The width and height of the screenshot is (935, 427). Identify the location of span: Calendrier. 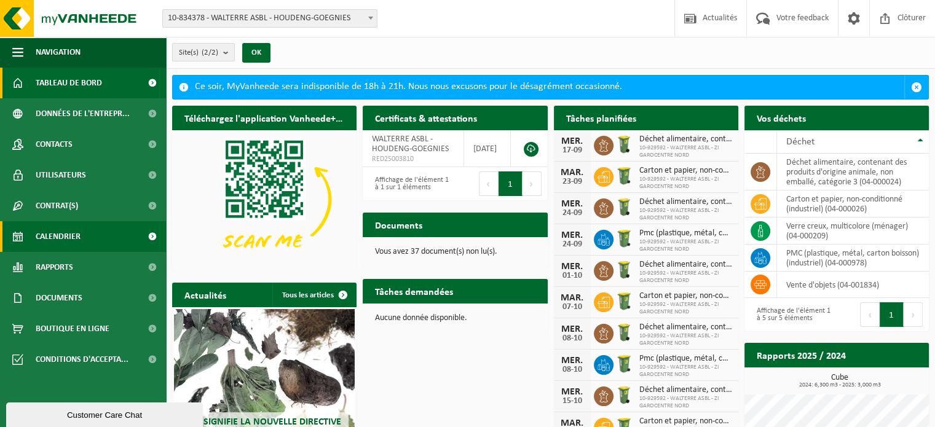
(58, 237).